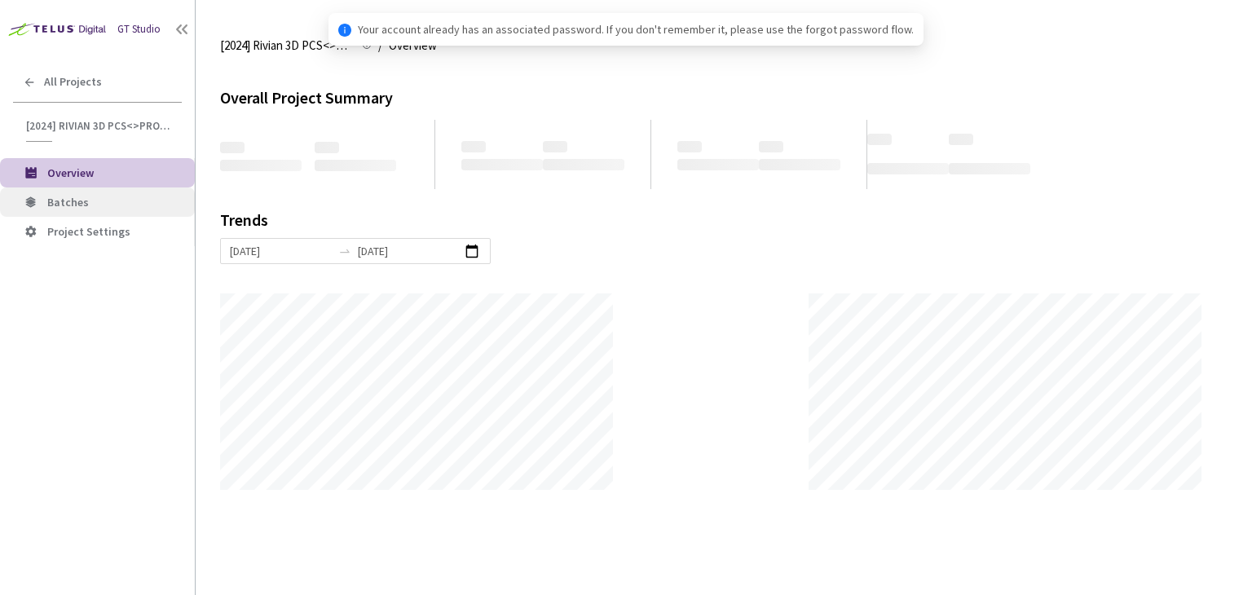  Describe the element at coordinates (636, 29) in the screenshot. I see `span: Your account already has an associated password. If you don't remember it, please use the forgot ...` at that location.